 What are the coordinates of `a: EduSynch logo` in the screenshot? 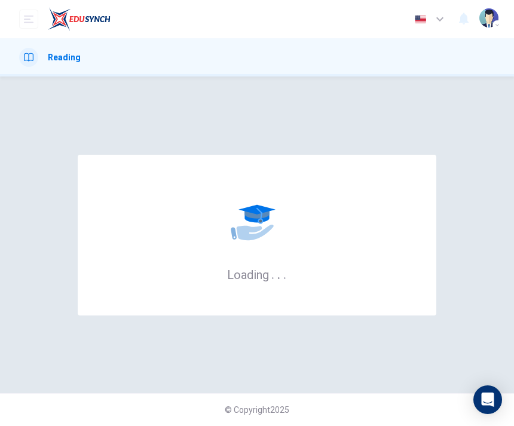 It's located at (79, 19).